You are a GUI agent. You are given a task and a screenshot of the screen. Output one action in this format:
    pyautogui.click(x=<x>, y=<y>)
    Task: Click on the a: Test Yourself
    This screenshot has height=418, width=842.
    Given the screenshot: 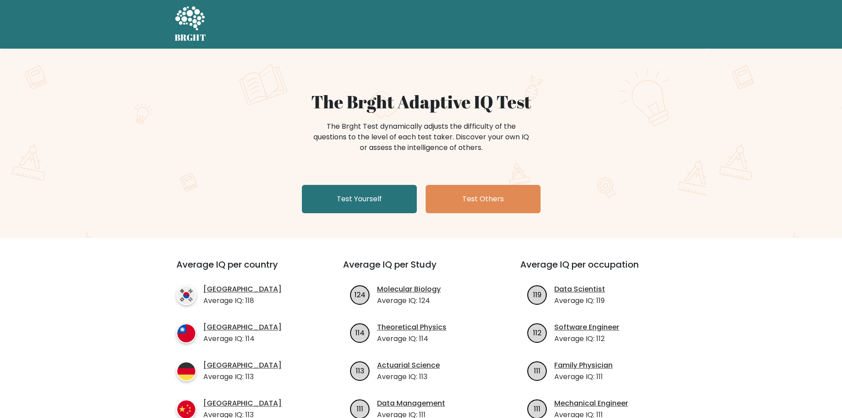 What is the action you would take?
    pyautogui.click(x=359, y=199)
    